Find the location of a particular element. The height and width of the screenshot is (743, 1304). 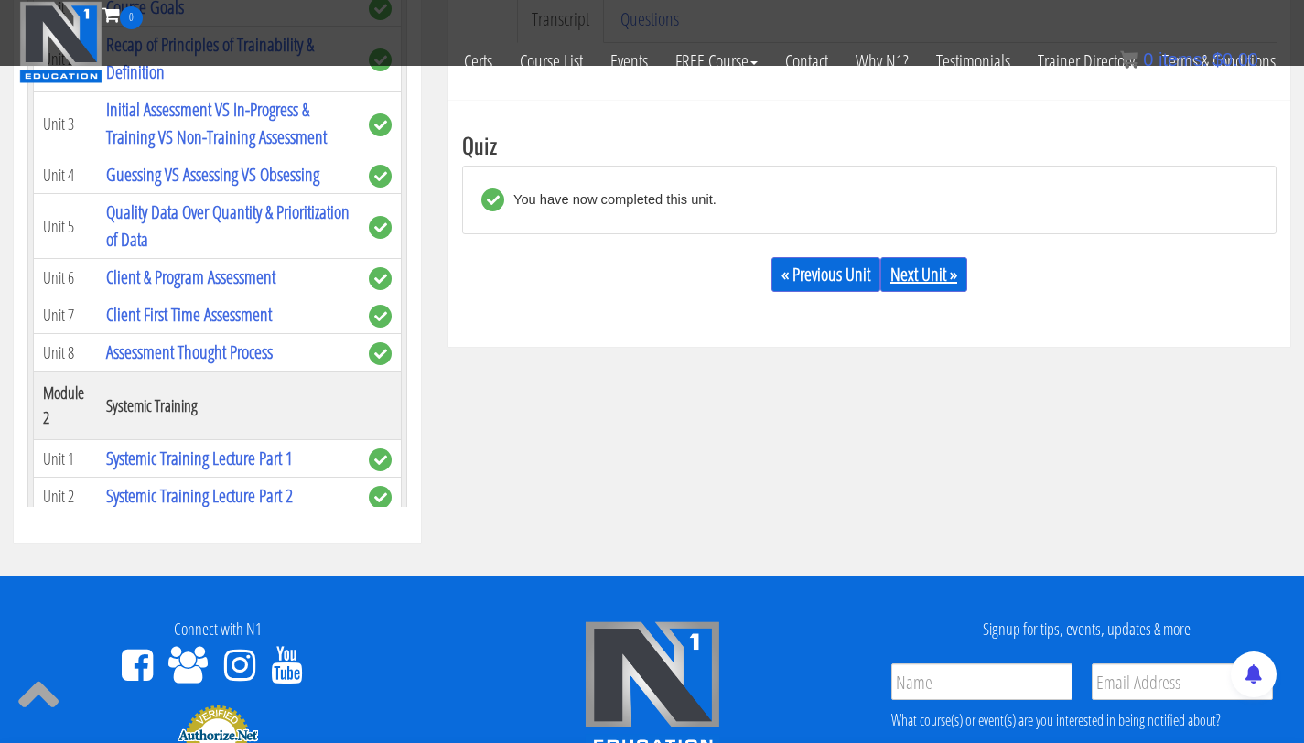

th: Systemic Training is located at coordinates (228, 405).